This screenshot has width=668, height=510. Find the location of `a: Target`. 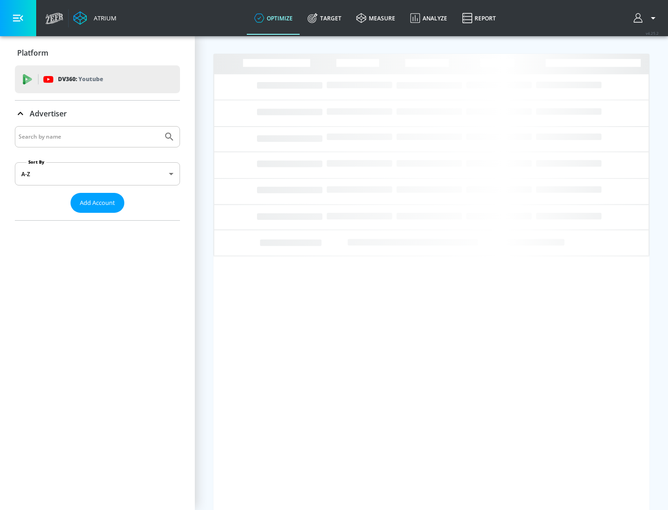

a: Target is located at coordinates (324, 18).